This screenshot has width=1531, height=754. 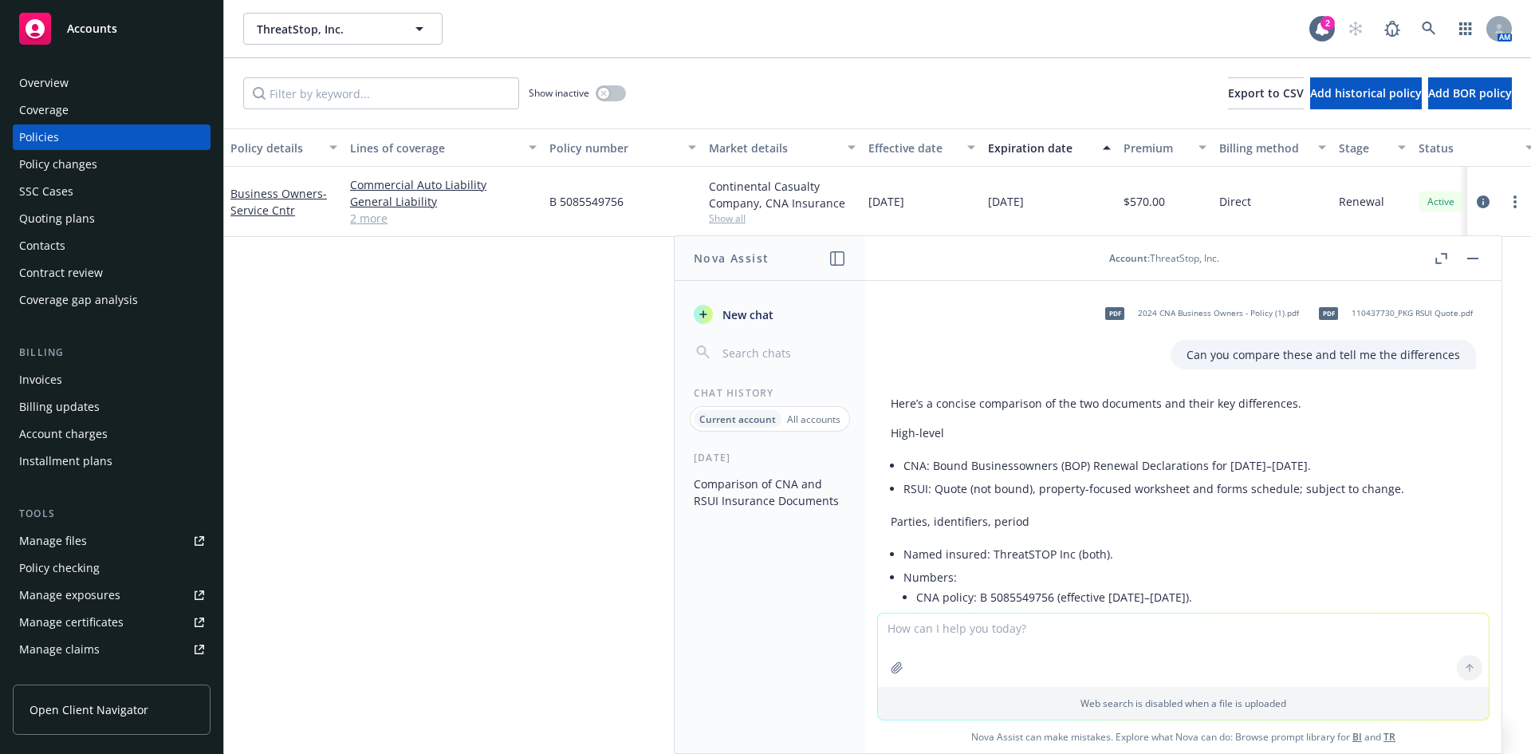 I want to click on a: Business Owners, so click(x=278, y=202).